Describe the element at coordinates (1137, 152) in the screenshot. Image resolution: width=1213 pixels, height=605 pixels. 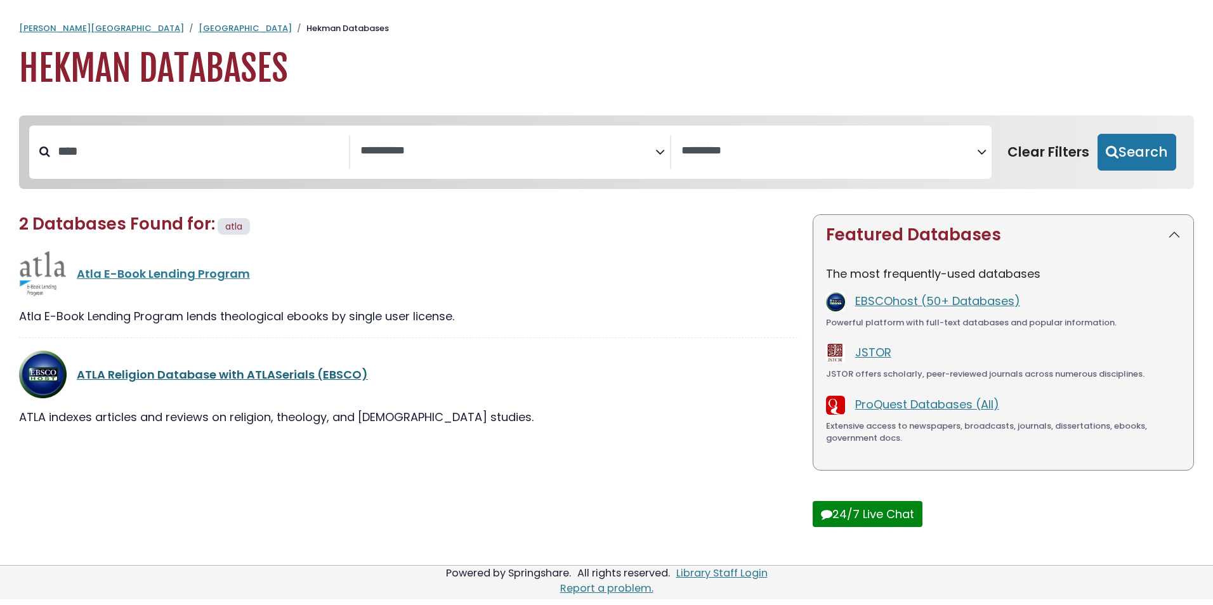
I see `button: Submit for Search Results` at that location.